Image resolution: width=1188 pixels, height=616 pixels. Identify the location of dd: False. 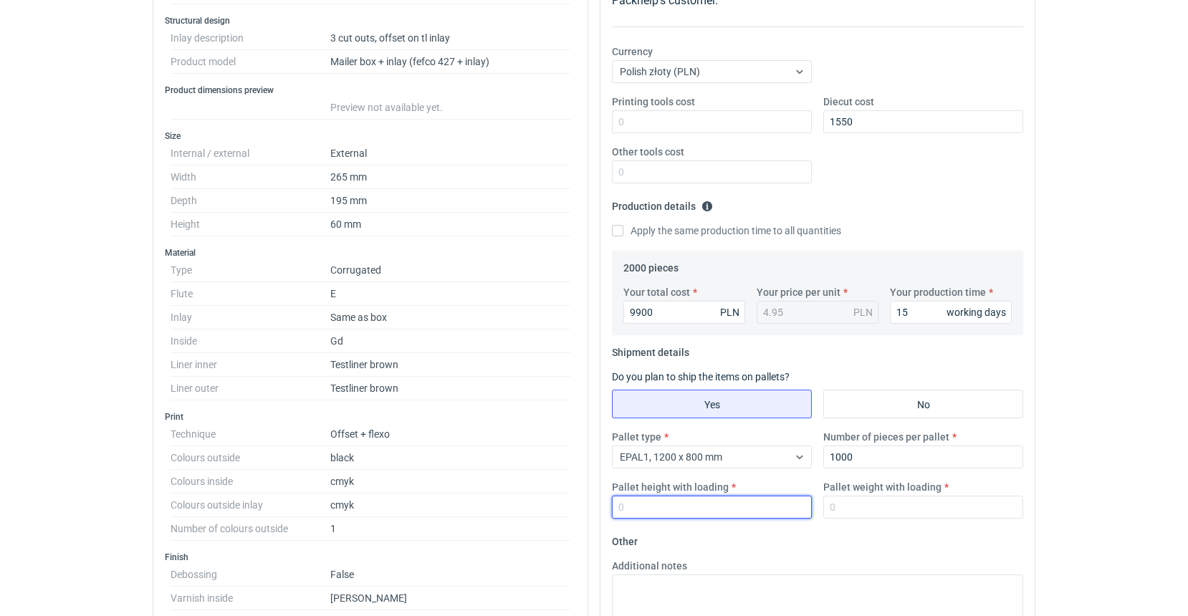
(450, 575).